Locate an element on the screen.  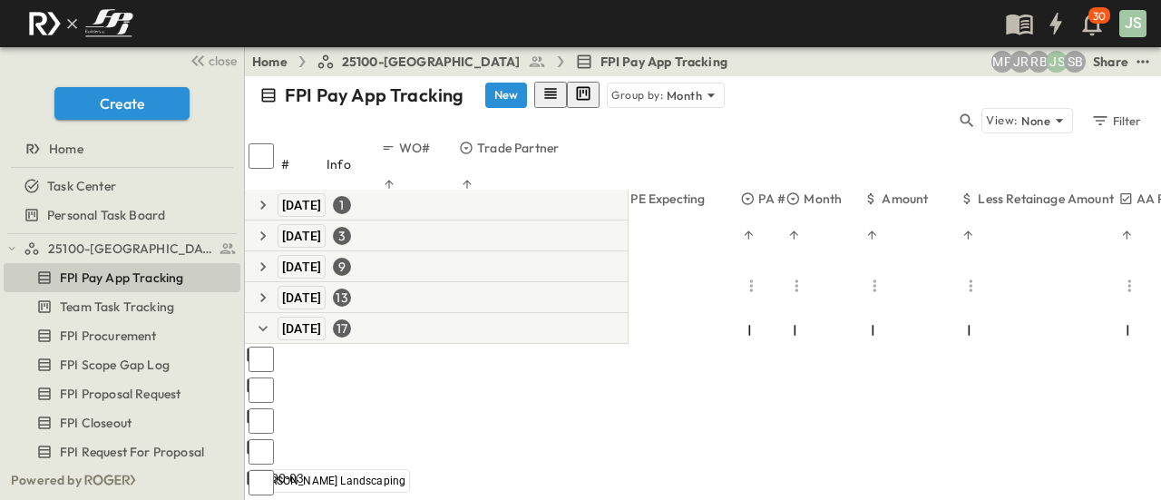
span: 25100-Vanguard Prep School is located at coordinates (131, 248).